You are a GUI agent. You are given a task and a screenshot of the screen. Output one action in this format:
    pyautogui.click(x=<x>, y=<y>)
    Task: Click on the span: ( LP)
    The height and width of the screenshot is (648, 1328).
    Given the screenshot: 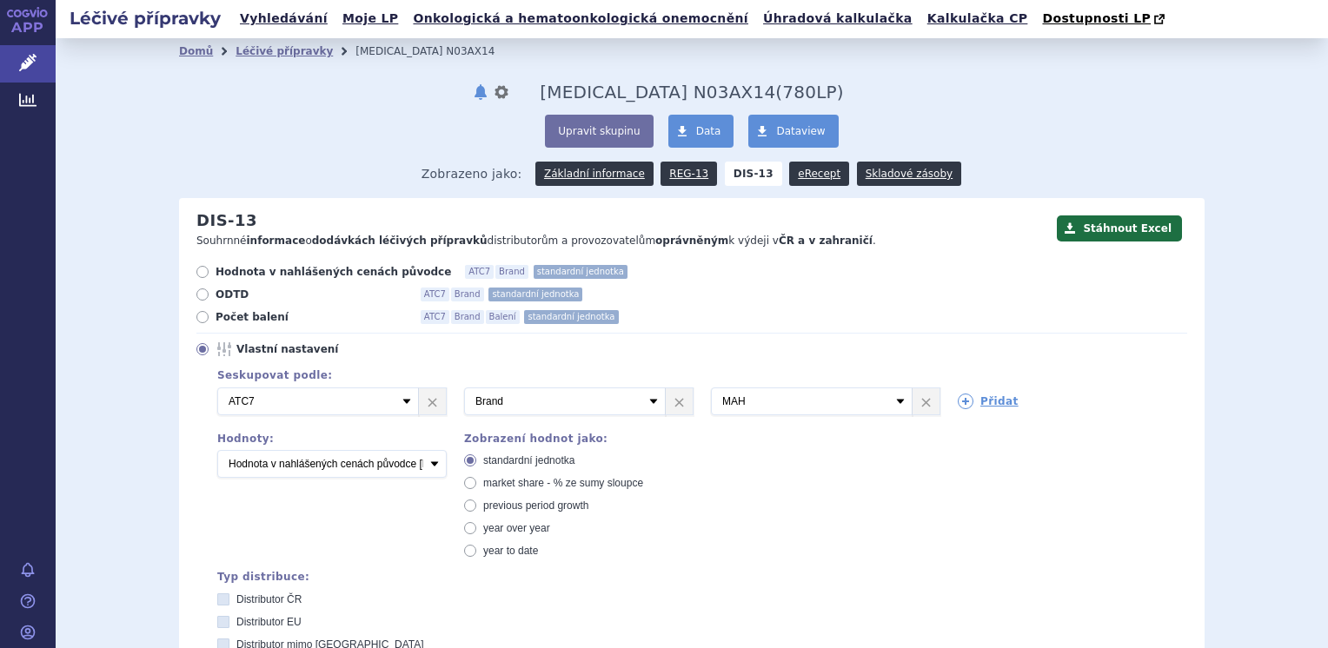 What is the action you would take?
    pyautogui.click(x=809, y=92)
    